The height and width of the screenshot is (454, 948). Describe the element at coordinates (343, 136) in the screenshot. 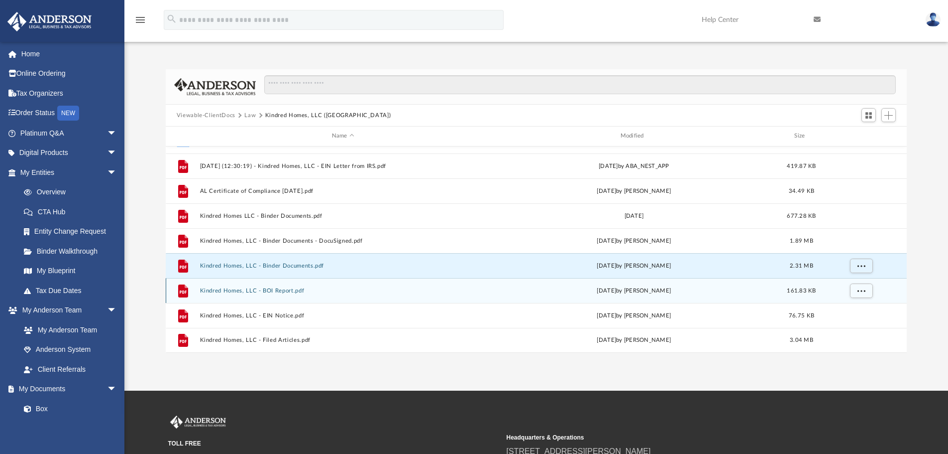

I see `div: Name` at that location.